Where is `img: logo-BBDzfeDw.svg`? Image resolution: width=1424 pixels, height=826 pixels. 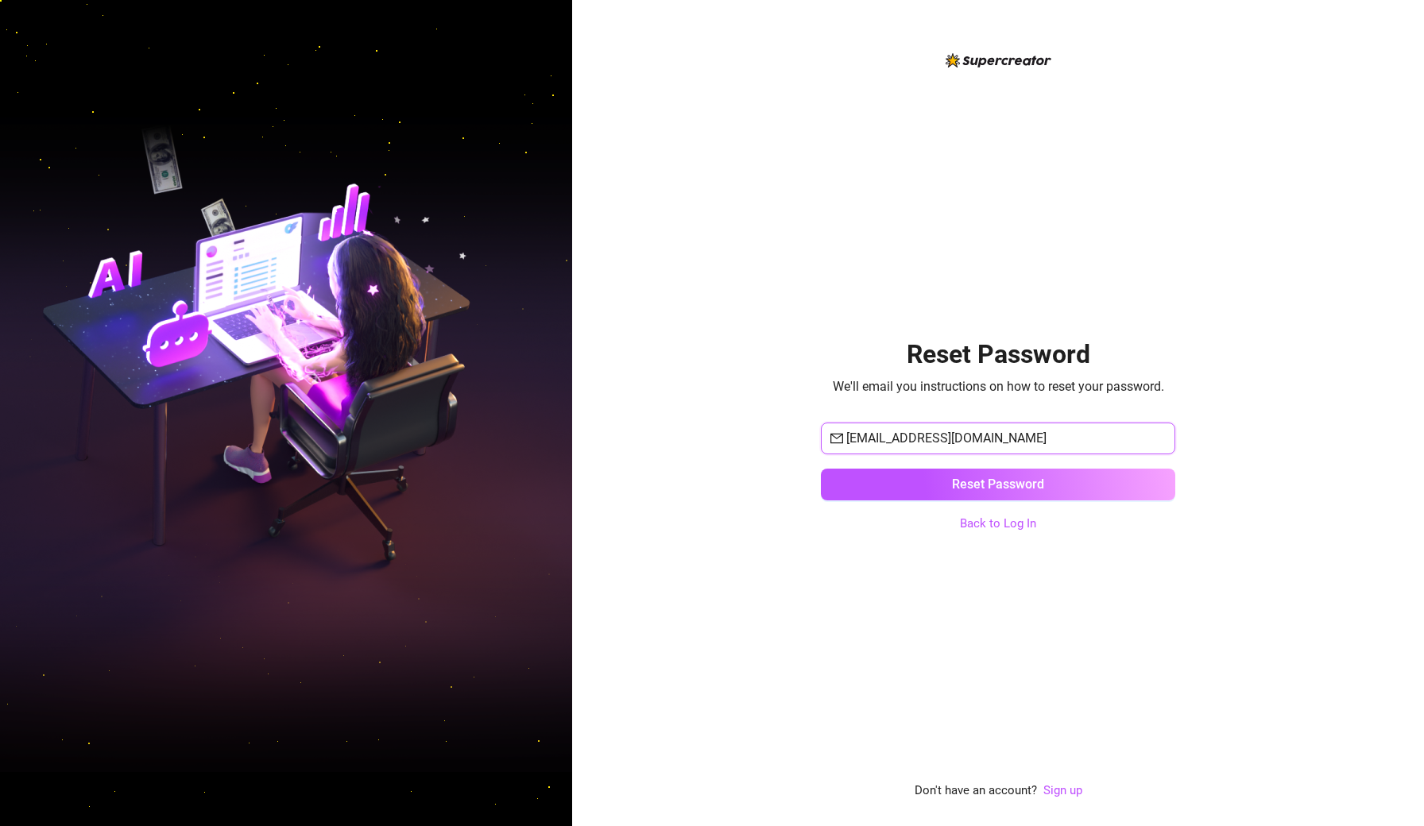
img: logo-BBDzfeDw.svg is located at coordinates (998, 60).